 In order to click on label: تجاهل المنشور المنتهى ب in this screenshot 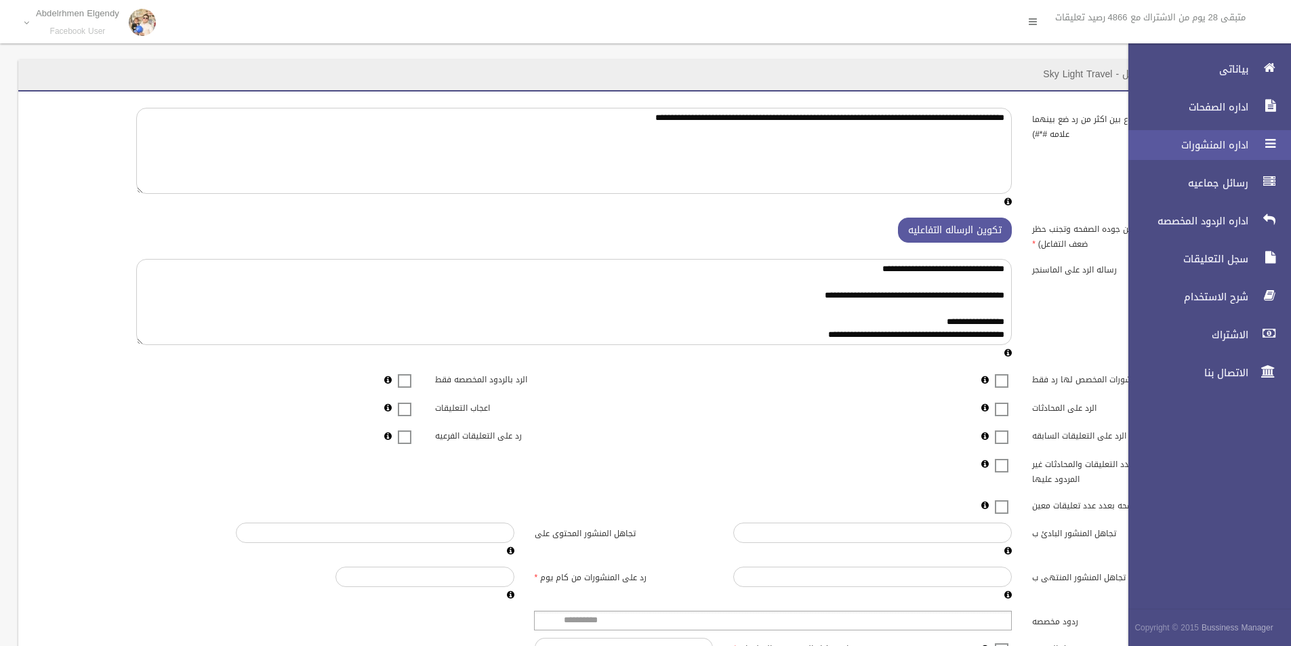, I will do `click(1122, 576)`.